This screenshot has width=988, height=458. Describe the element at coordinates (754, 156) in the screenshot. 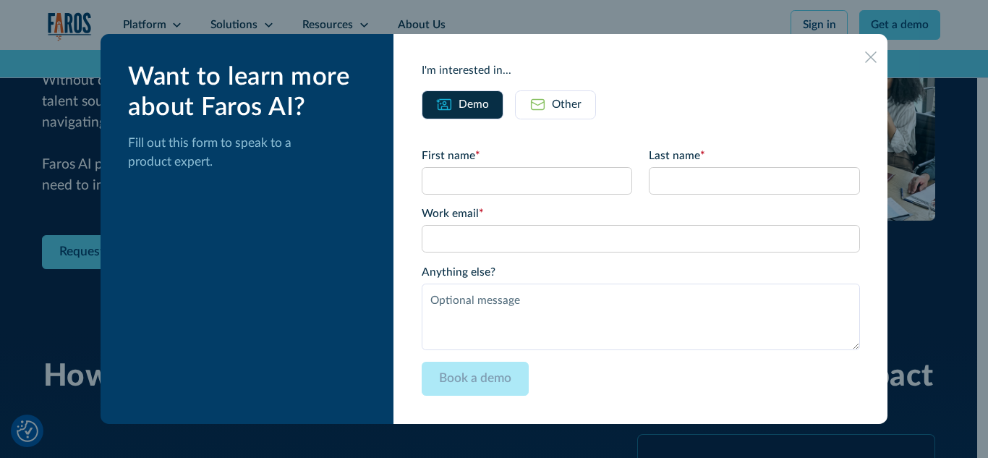

I see `label: Last name` at that location.